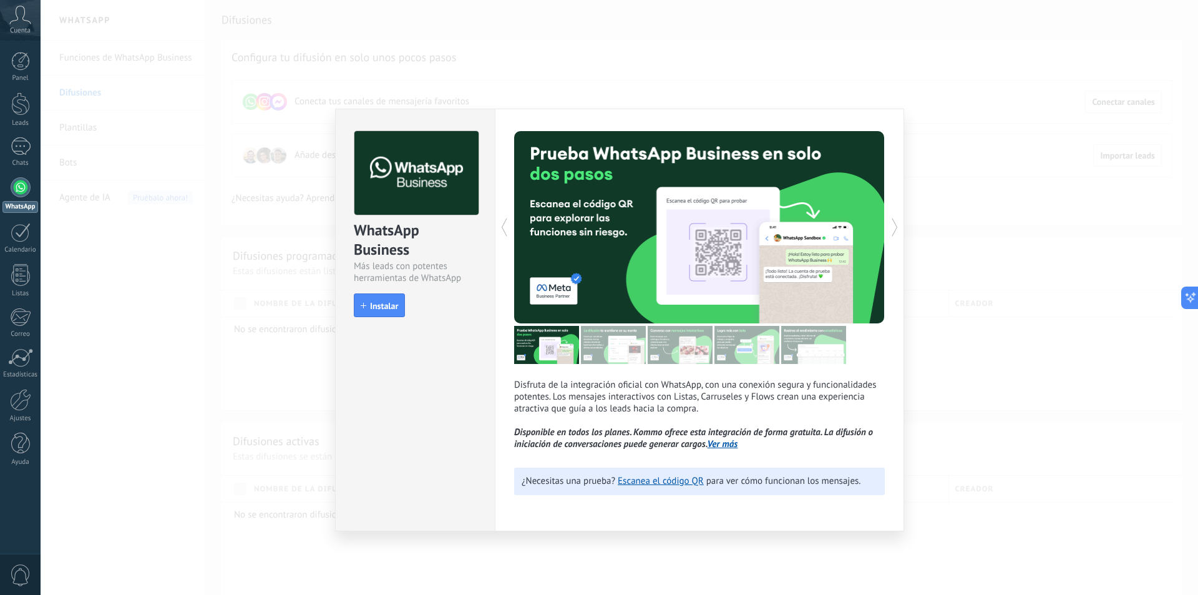 This screenshot has height=595, width=1198. I want to click on img: tour_image_cc27419dad425b0ae96c2716632553fa.png, so click(613, 344).